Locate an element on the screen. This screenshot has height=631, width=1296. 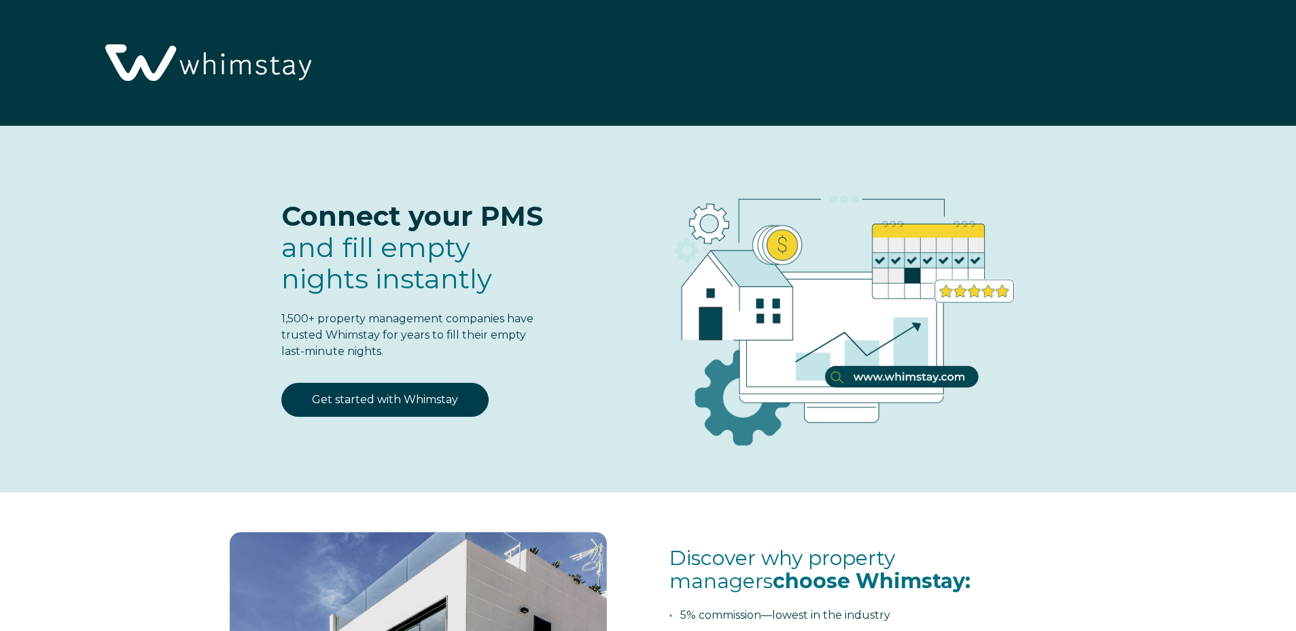
span: choose Whimstay: is located at coordinates (871, 580).